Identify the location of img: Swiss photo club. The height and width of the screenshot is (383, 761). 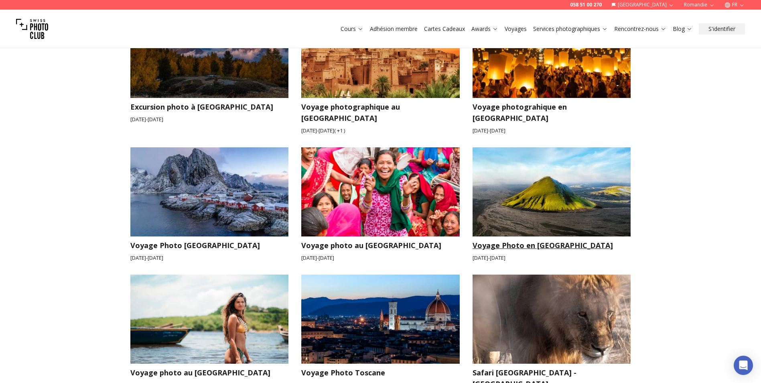
(32, 29).